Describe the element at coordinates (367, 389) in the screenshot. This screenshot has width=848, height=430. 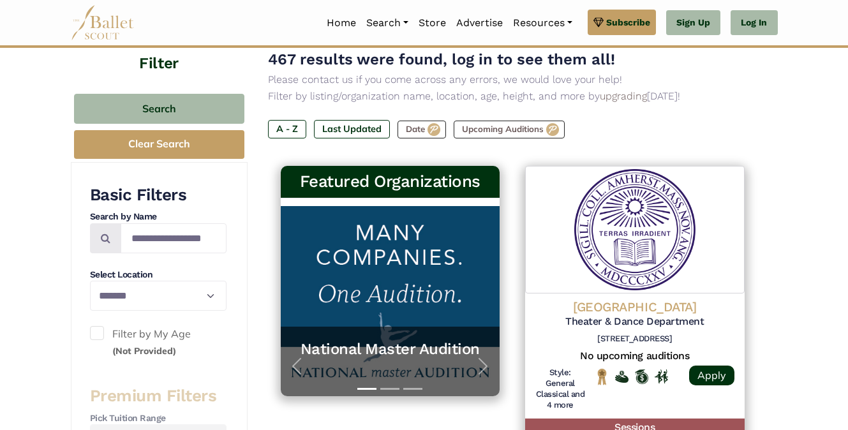
I see `button: Slide 1` at that location.